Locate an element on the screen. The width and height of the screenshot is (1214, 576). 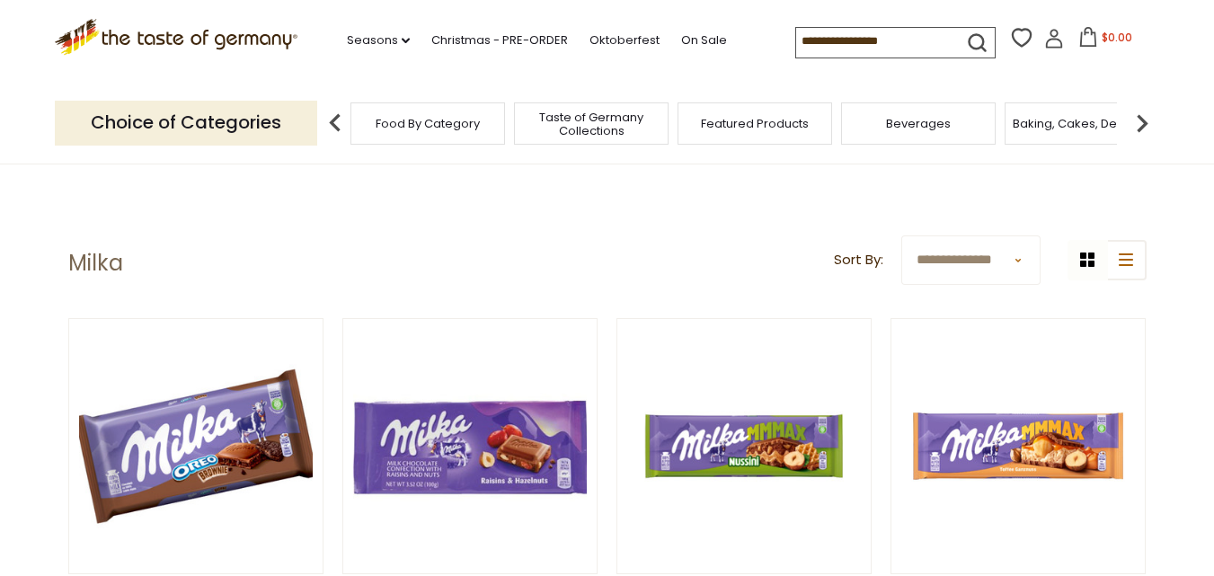
img: Milka MMMAX Toffee & Whole Hazelnuts is located at coordinates (1018, 446).